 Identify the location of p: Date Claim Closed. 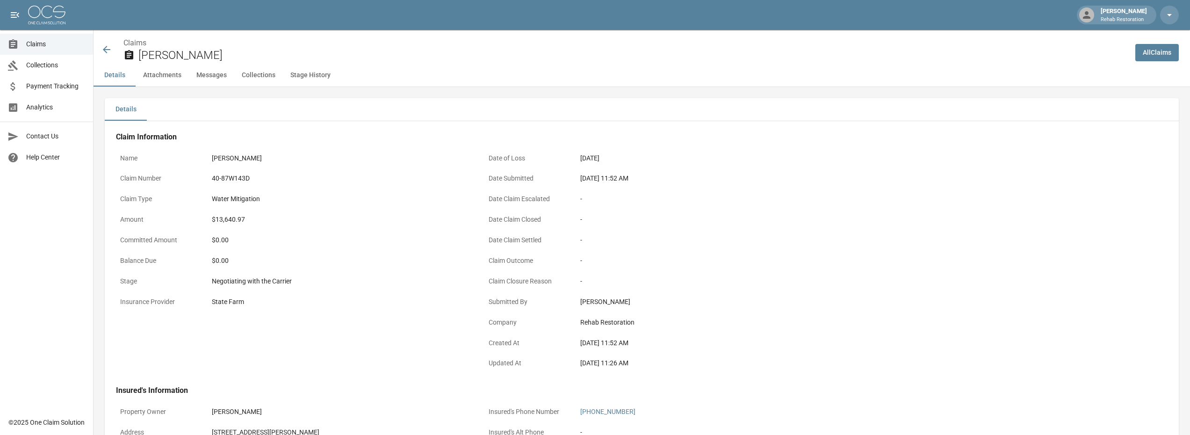
(526, 219).